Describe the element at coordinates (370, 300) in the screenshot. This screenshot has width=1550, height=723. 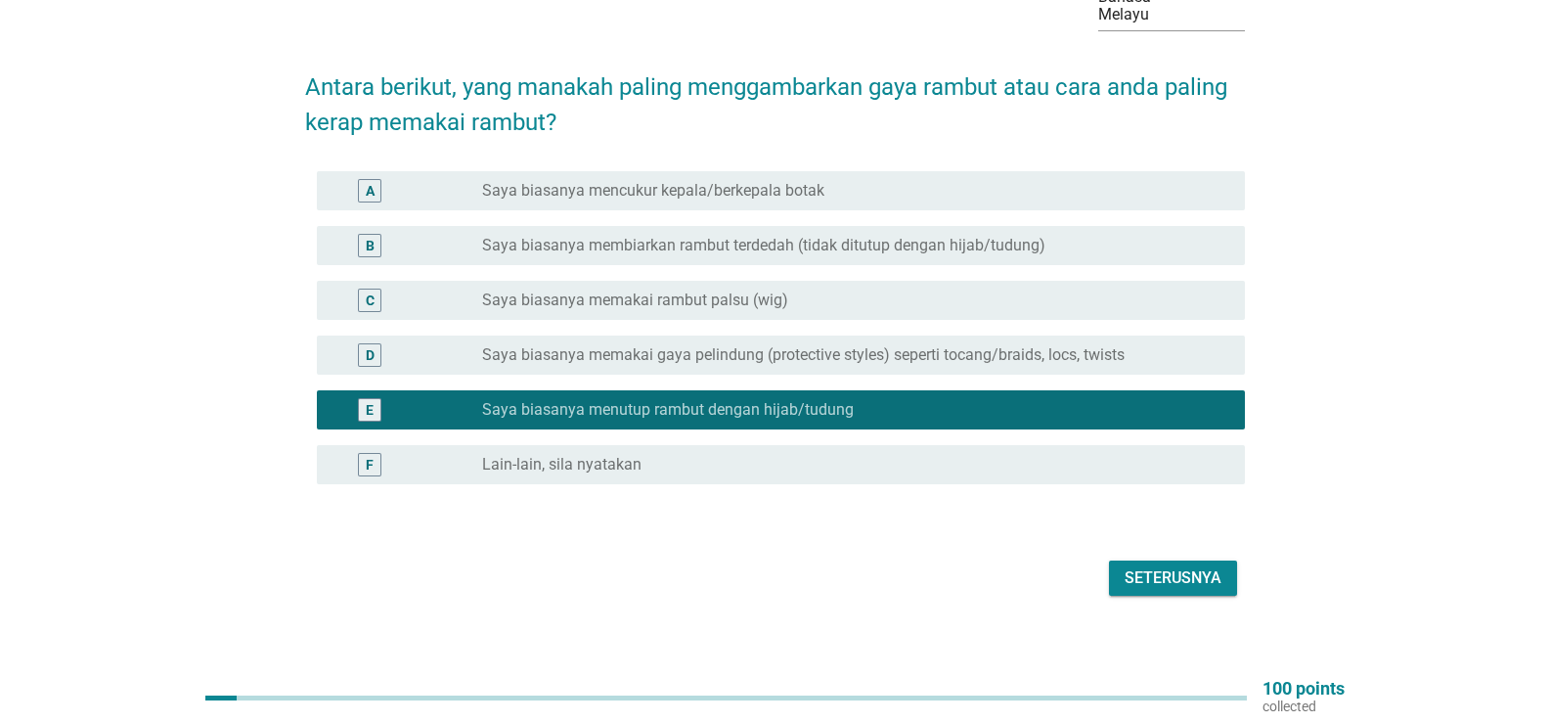
I see `div: C` at that location.